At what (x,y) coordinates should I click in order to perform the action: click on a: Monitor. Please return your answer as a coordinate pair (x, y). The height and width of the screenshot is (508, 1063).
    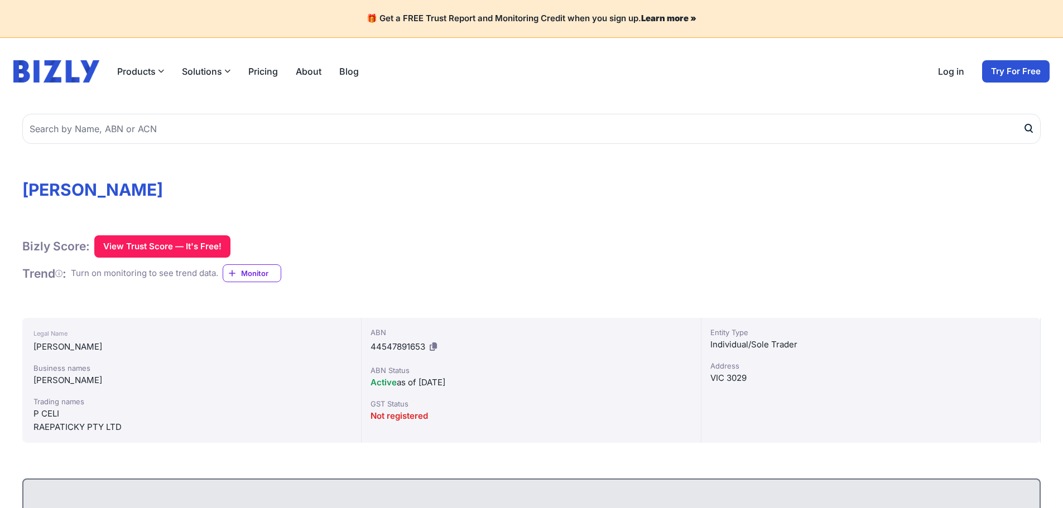
    Looking at the image, I should click on (252, 273).